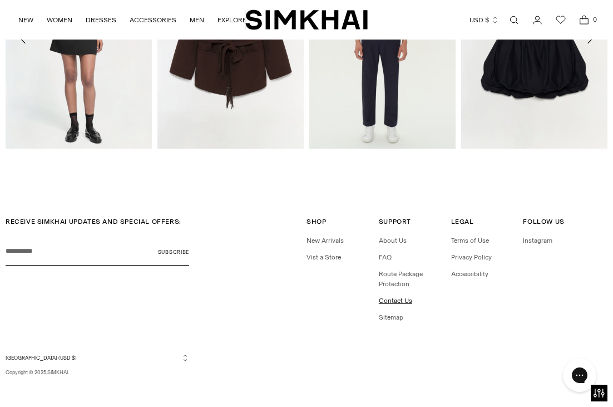  What do you see at coordinates (561, 20) in the screenshot?
I see `a: Wishlist` at bounding box center [561, 20].